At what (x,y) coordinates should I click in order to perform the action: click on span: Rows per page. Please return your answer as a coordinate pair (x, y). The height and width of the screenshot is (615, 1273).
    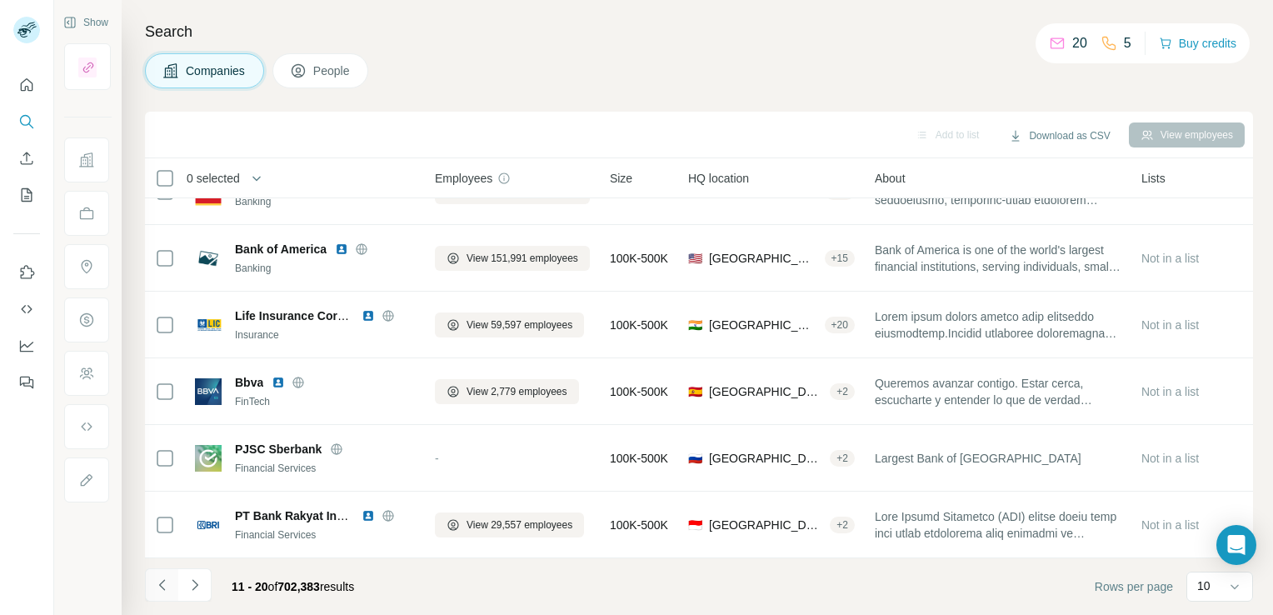
    Looking at the image, I should click on (1134, 587).